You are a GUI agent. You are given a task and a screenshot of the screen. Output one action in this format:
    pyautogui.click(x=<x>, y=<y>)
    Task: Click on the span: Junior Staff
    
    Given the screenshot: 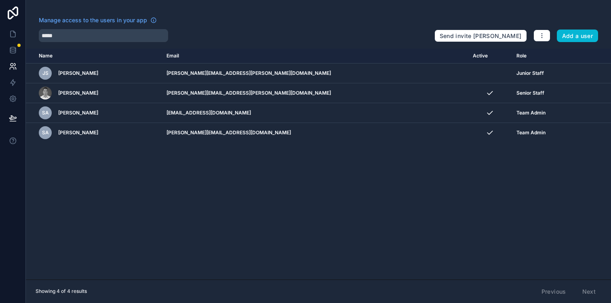 What is the action you would take?
    pyautogui.click(x=530, y=73)
    